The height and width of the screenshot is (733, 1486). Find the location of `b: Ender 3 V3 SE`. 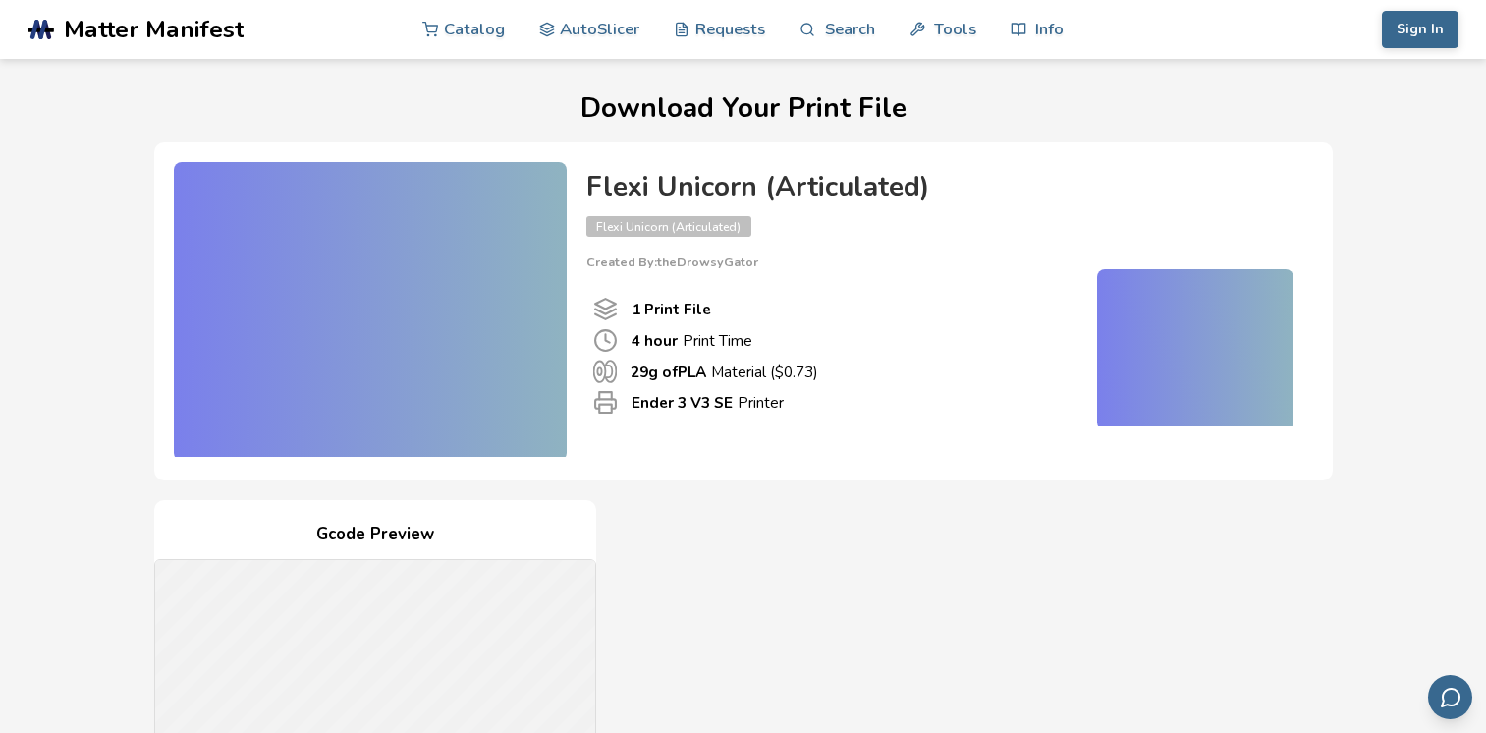

b: Ender 3 V3 SE is located at coordinates (682, 402).